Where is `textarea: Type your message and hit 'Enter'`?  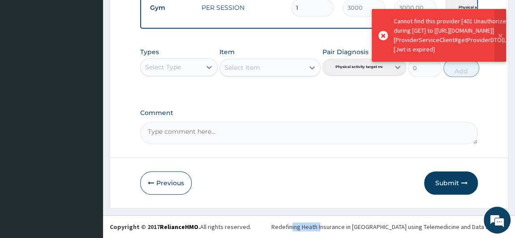
textarea: Type your message and hit 'Enter' is located at coordinates (87, 166).